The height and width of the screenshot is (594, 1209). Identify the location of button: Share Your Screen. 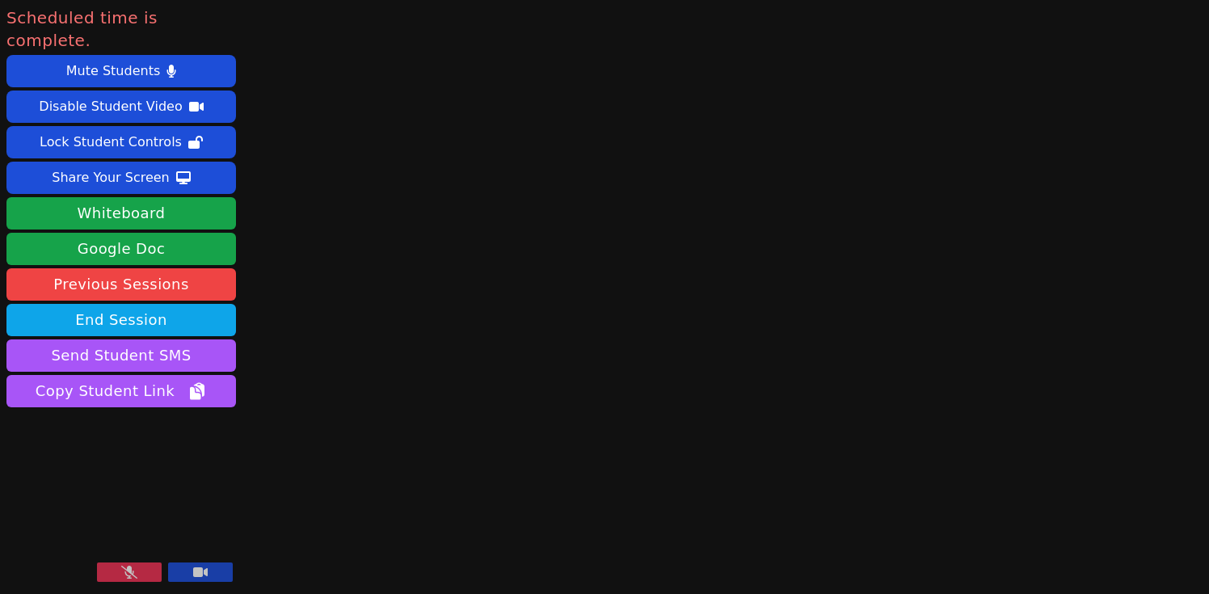
(121, 178).